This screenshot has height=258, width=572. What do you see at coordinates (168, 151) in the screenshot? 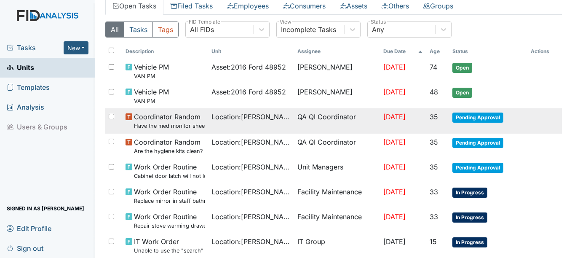
I see `small: Are the hygiene kits clean?` at bounding box center [168, 151].